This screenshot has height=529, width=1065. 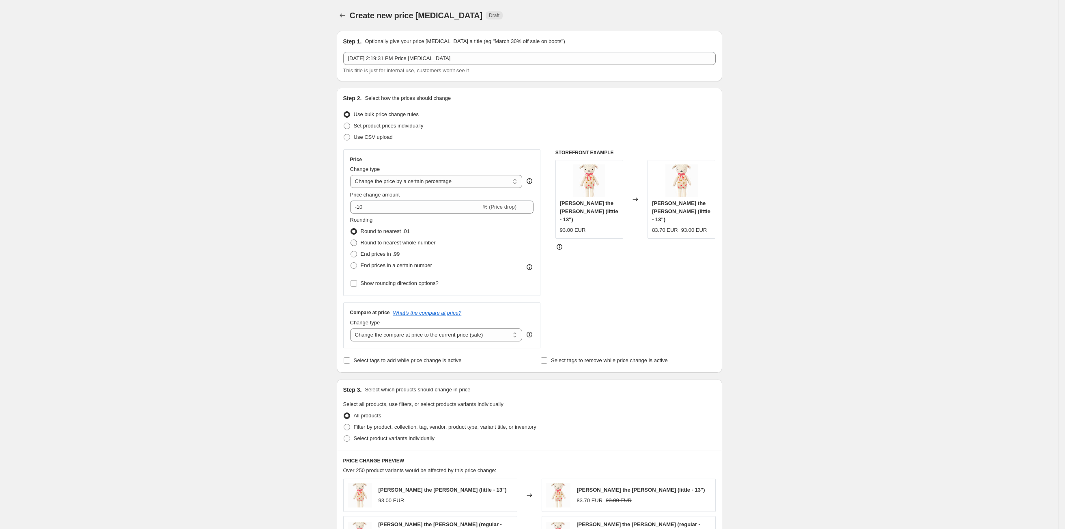 I want to click on span: Rounding, so click(x=361, y=219).